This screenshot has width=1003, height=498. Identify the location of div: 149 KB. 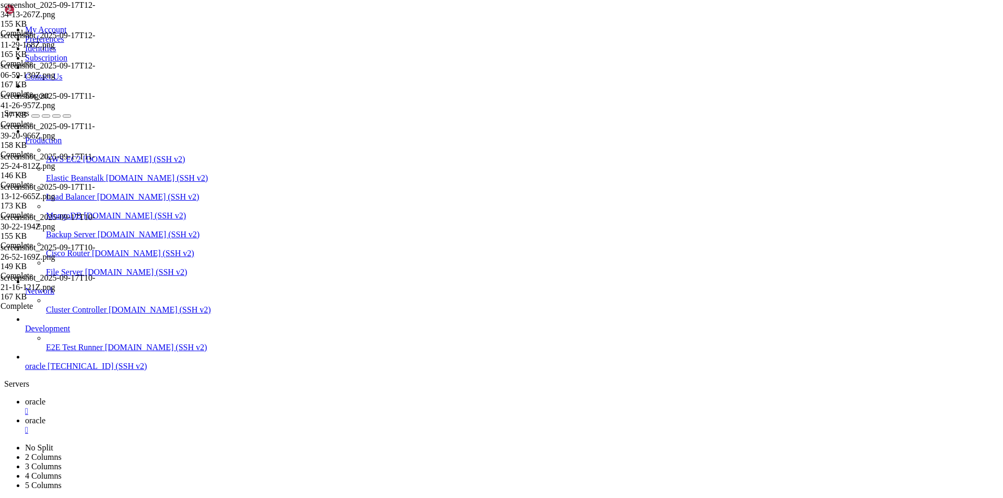
(53, 266).